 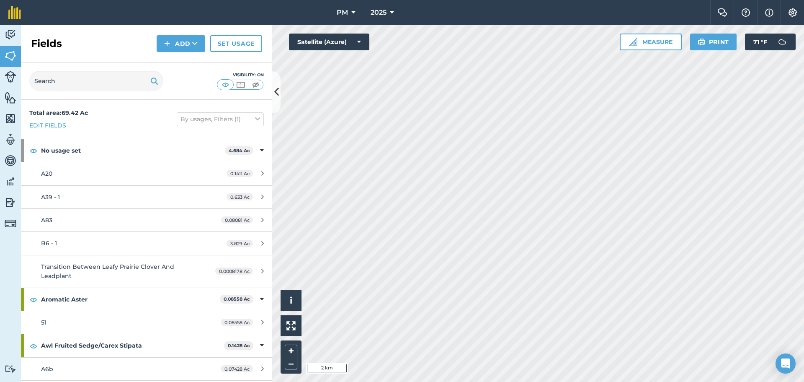 I want to click on a: A39 - 10.633 Ac, so click(x=147, y=197).